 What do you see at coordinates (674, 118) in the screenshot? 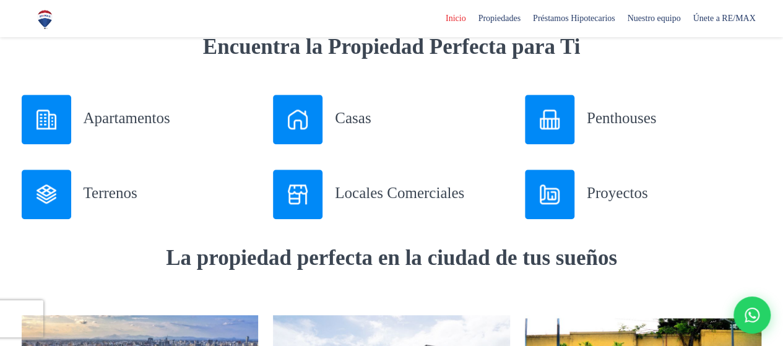
I see `h3: Penthouses` at bounding box center [674, 118].